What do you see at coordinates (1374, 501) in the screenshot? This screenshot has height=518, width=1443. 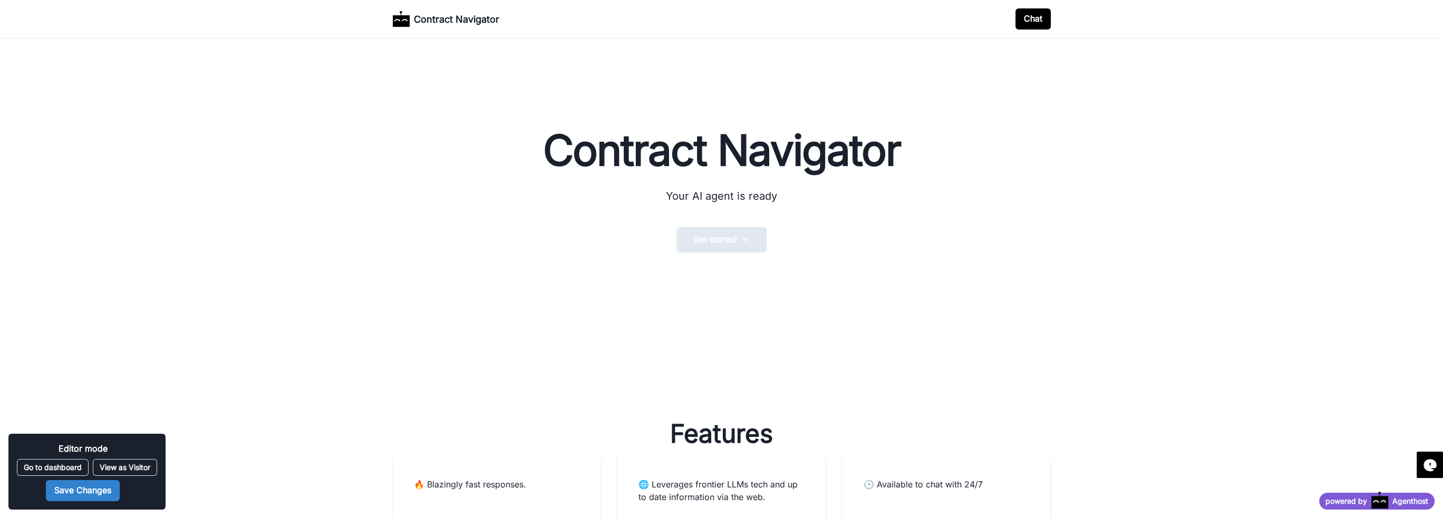 I see `a: powered byAgenthostAgenthost` at bounding box center [1374, 501].